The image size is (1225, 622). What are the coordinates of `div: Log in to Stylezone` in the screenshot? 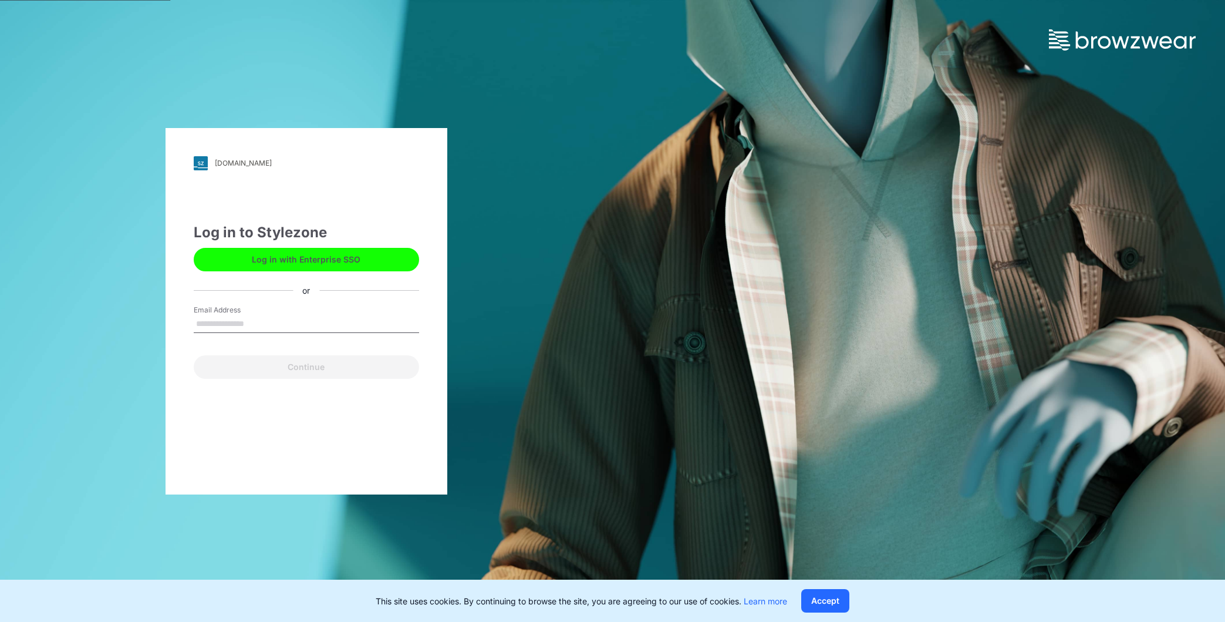 It's located at (306, 232).